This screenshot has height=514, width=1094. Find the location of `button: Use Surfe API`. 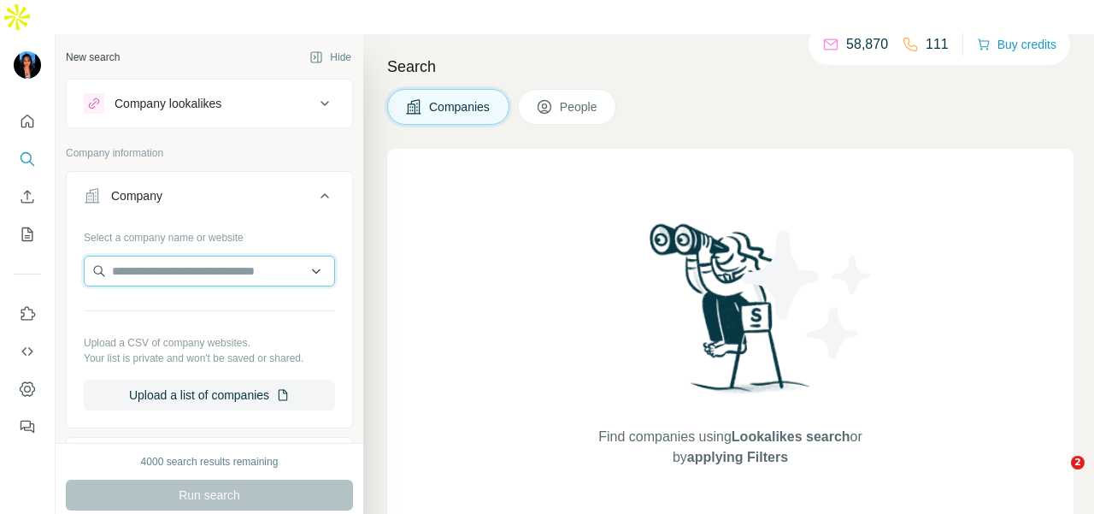

button: Use Surfe API is located at coordinates (27, 351).